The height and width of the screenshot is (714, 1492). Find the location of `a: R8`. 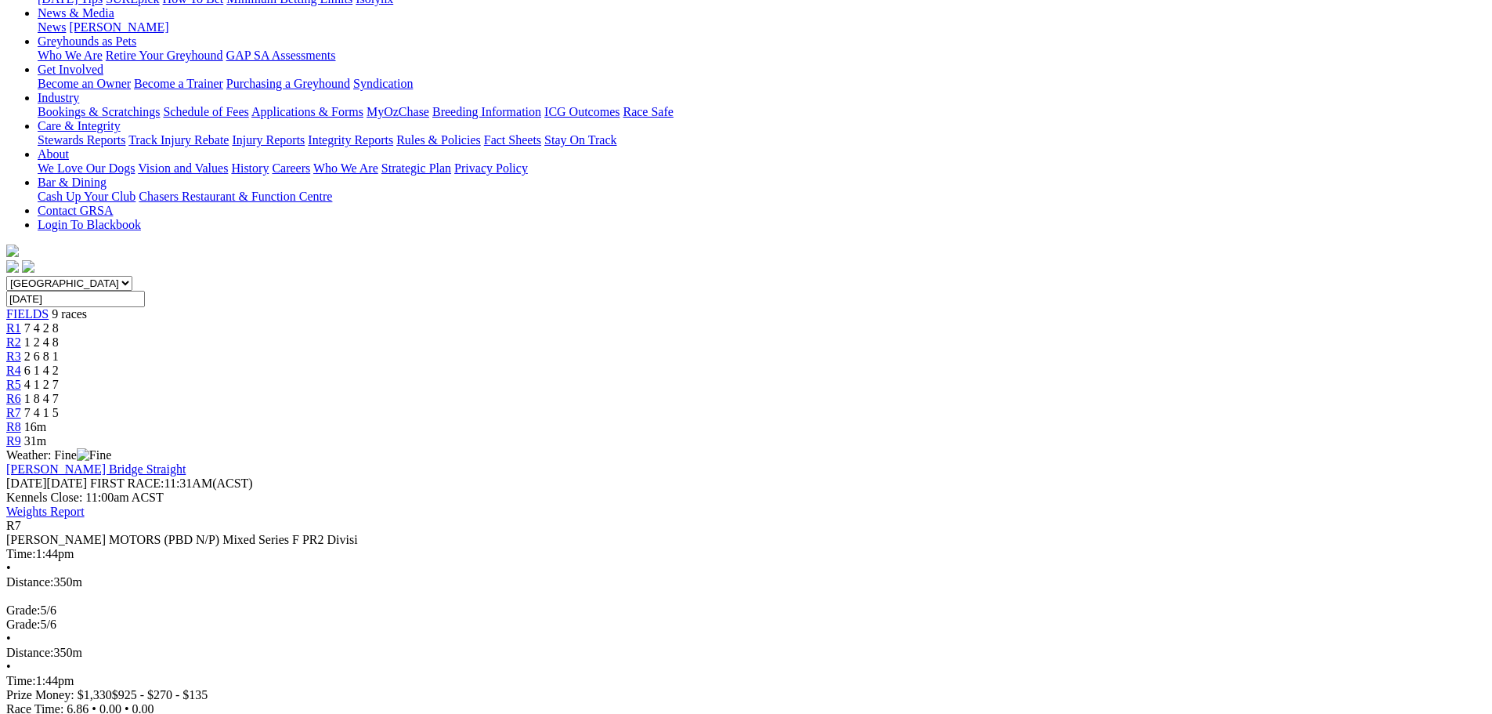

a: R8 is located at coordinates (13, 426).